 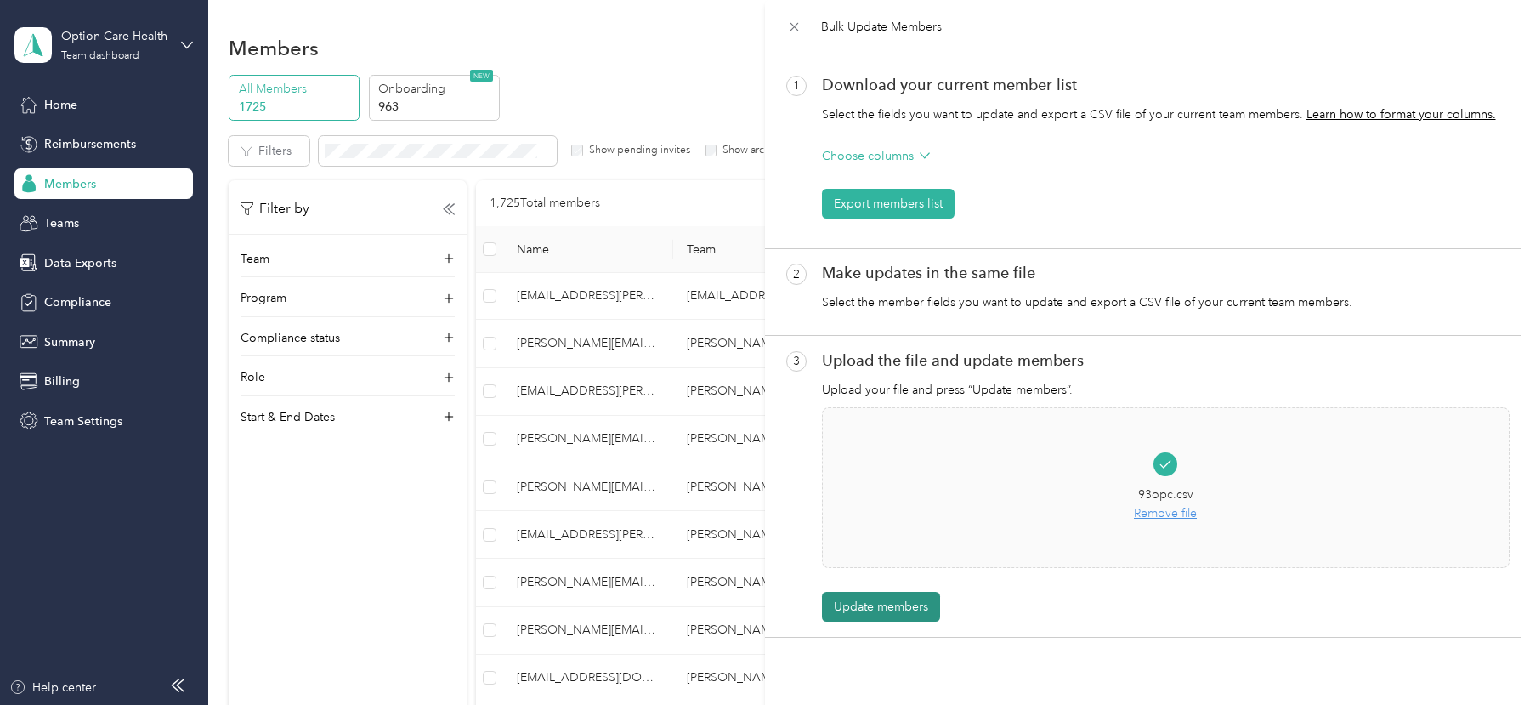 What do you see at coordinates (1165, 513) in the screenshot?
I see `span: Remove file` at bounding box center [1165, 513].